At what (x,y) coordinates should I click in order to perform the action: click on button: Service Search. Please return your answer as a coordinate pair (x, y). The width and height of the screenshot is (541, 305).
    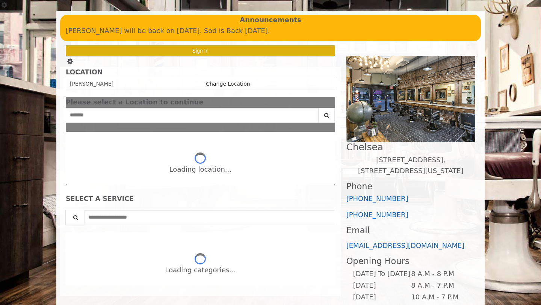
    Looking at the image, I should click on (75, 217).